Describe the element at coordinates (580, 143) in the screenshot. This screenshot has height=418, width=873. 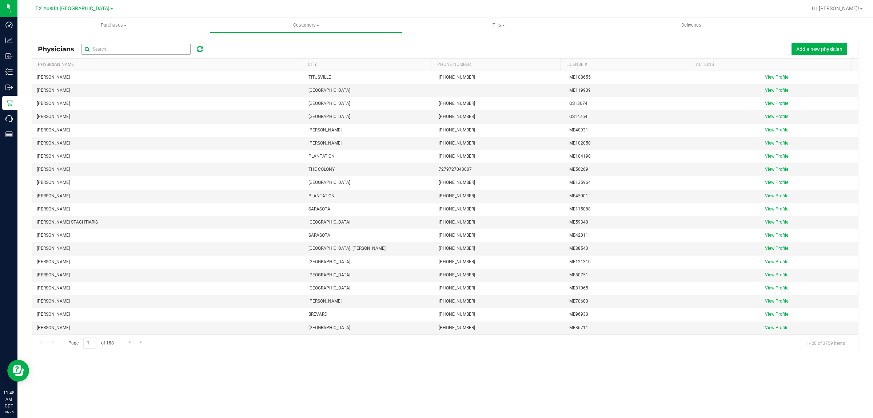
I see `span: ME102050` at that location.